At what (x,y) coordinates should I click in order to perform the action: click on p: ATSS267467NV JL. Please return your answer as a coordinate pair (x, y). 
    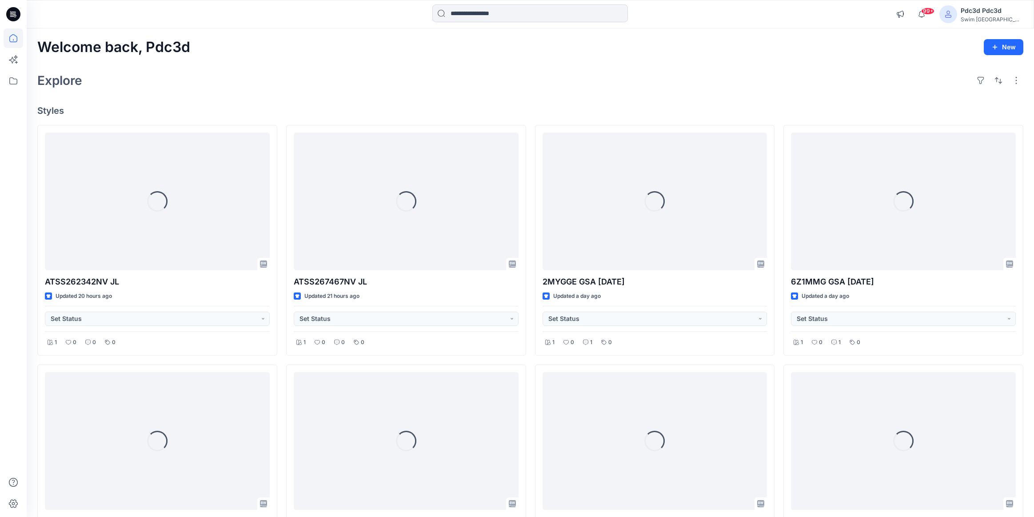
    Looking at the image, I should click on (406, 282).